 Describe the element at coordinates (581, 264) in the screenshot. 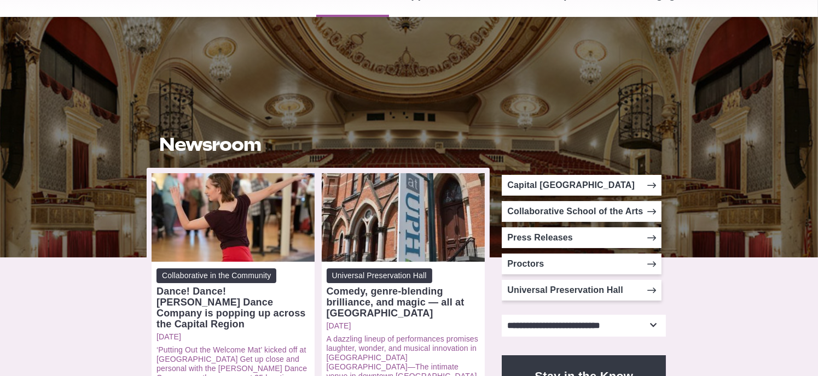

I see `a: Proctors` at that location.